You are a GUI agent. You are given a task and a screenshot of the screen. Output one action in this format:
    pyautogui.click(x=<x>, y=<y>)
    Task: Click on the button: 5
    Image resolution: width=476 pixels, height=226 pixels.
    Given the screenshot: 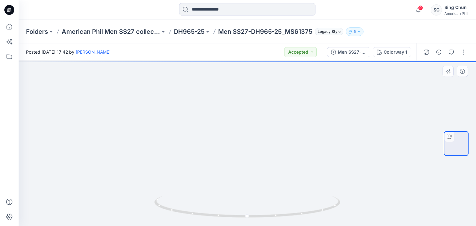 What is the action you would take?
    pyautogui.click(x=354, y=32)
    